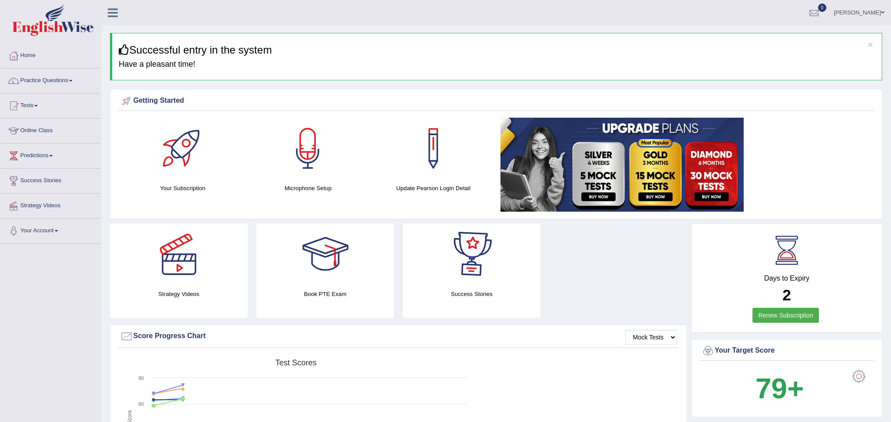  What do you see at coordinates (296, 363) in the screenshot?
I see `tspan: Test scores` at bounding box center [296, 363].